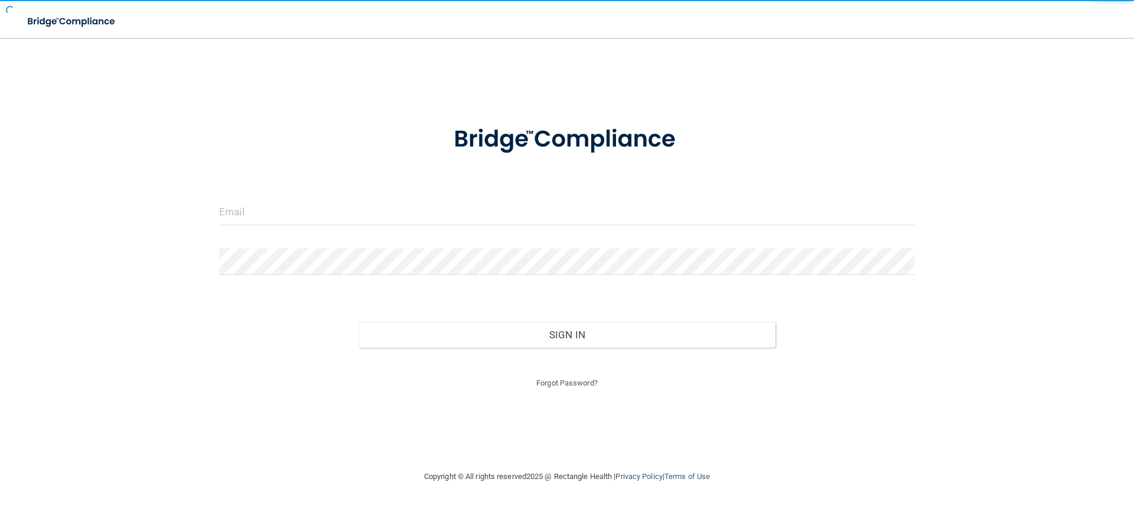 The width and height of the screenshot is (1134, 508). I want to click on input: Email, so click(567, 212).